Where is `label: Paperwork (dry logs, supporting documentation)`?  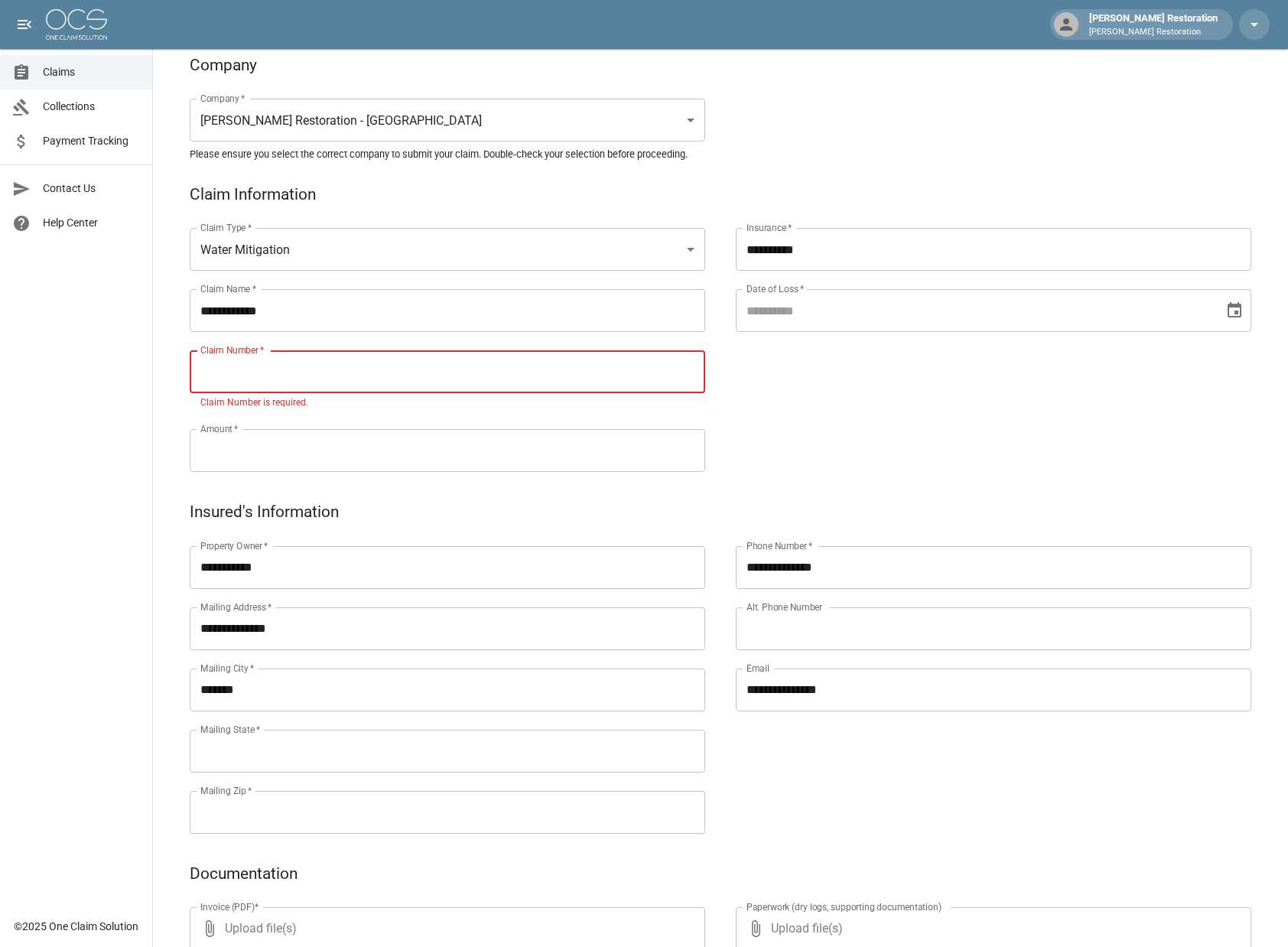 label: Paperwork (dry logs, supporting documentation) is located at coordinates (843, 907).